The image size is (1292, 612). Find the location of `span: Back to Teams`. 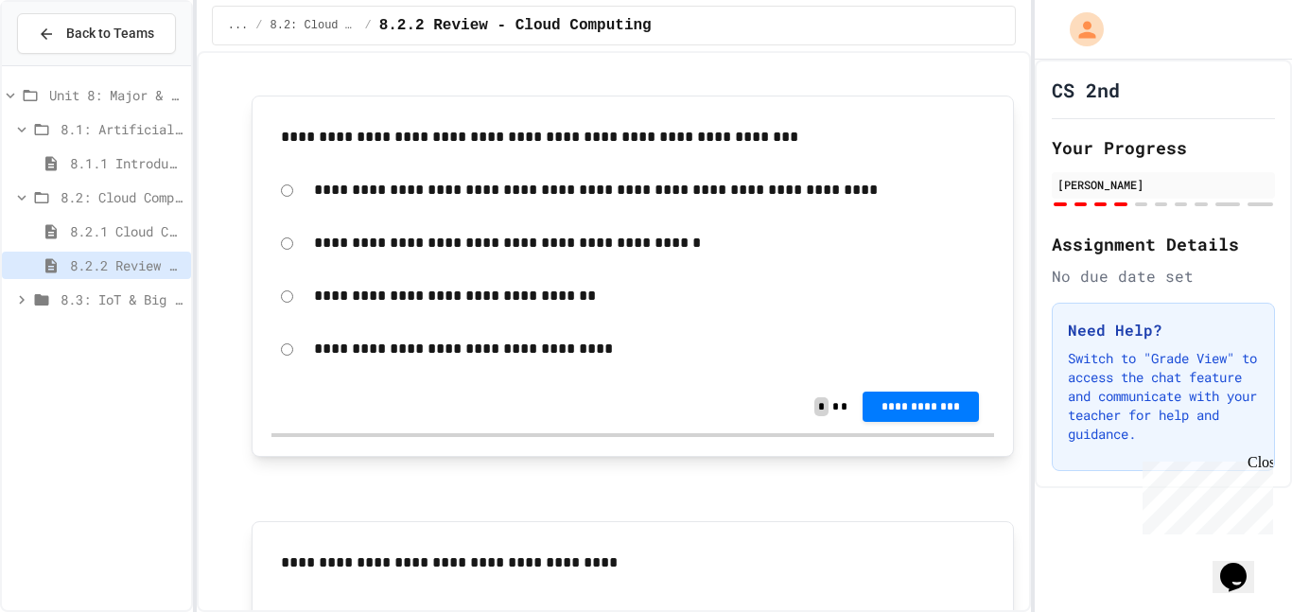

span: Back to Teams is located at coordinates (110, 33).